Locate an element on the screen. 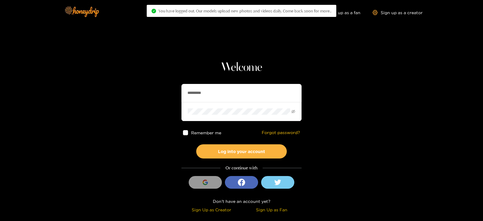 The width and height of the screenshot is (483, 221). div: Sign Up as Creator is located at coordinates (211, 209).